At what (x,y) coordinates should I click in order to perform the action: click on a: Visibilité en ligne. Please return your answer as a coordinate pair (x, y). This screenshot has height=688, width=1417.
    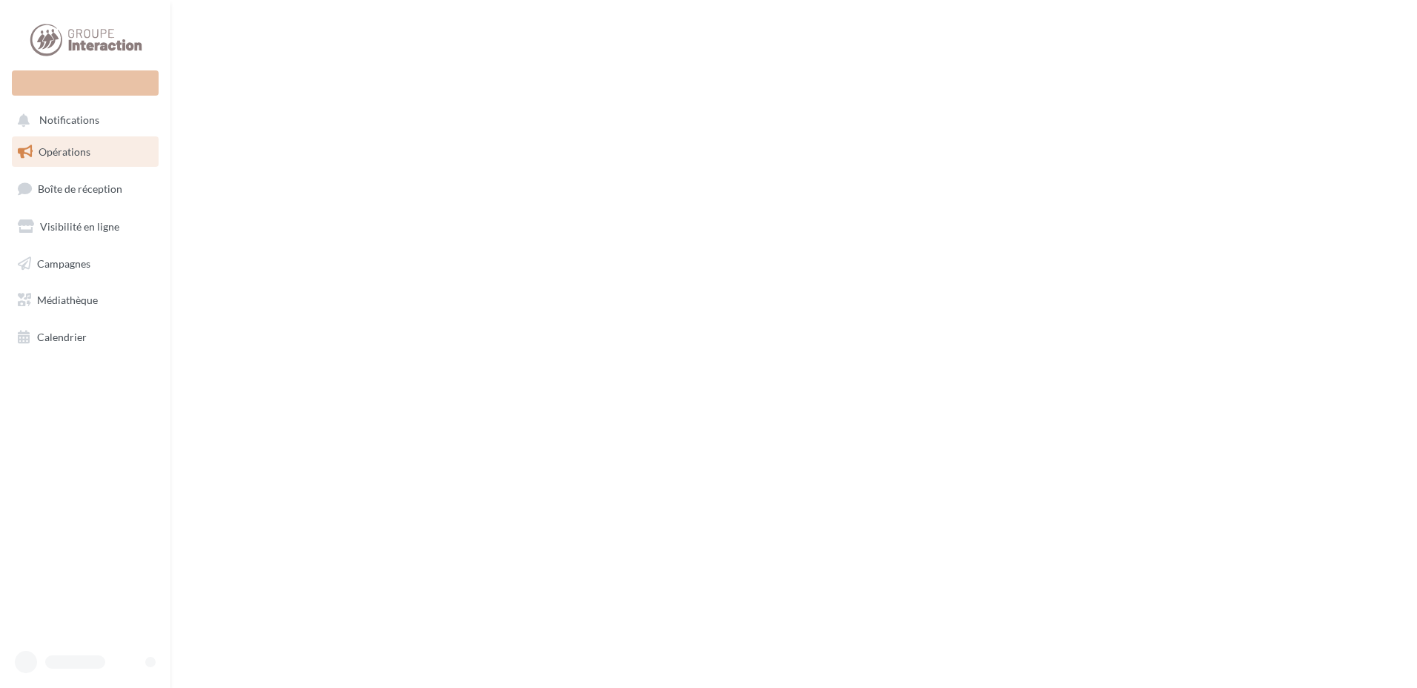
    Looking at the image, I should click on (85, 227).